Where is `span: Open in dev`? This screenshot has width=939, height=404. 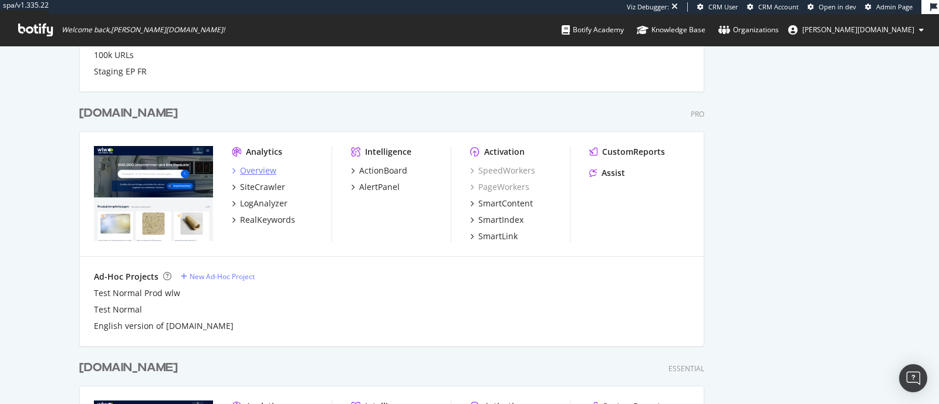 span: Open in dev is located at coordinates (837, 6).